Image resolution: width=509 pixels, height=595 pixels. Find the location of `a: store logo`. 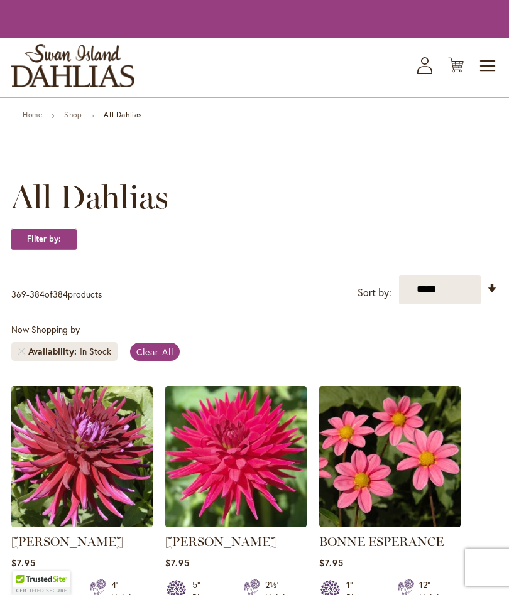

a: store logo is located at coordinates (73, 65).